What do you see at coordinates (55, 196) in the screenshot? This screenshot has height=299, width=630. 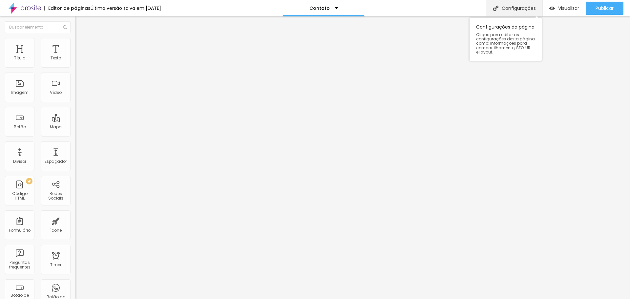 I see `div: Redes Sociais` at bounding box center [55, 196].